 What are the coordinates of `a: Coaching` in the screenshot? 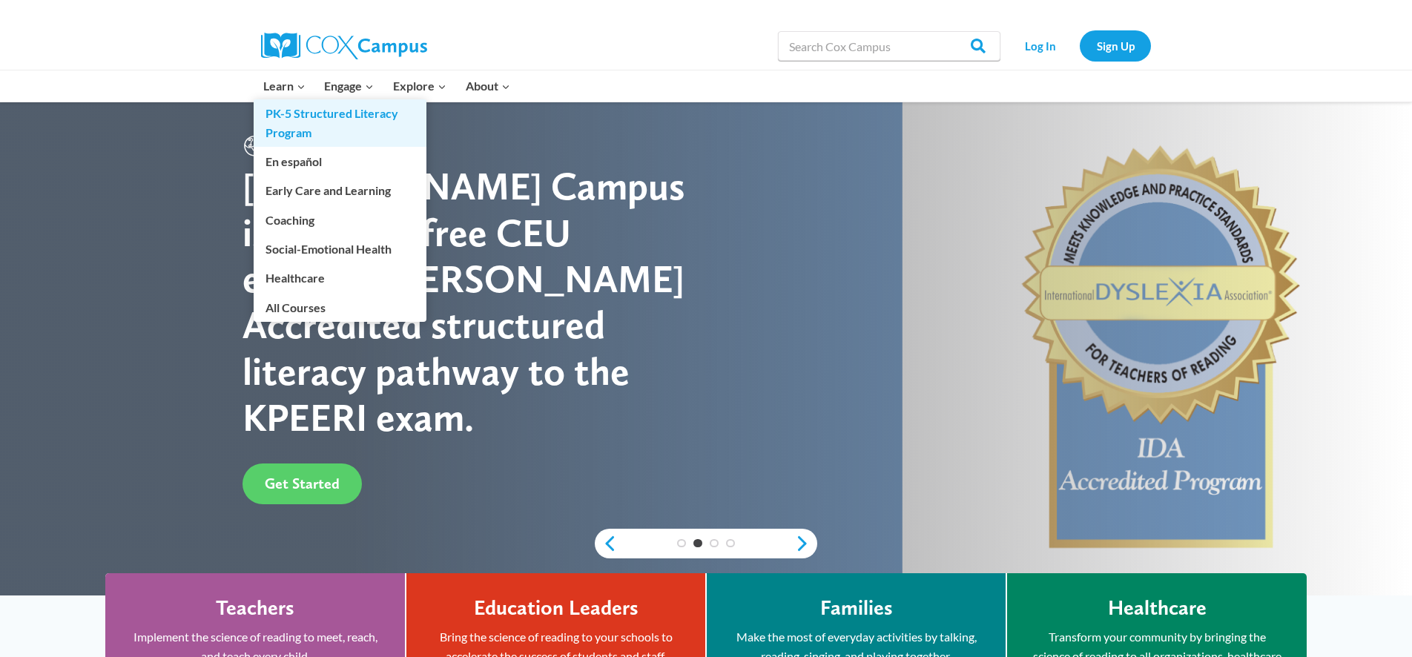 It's located at (340, 220).